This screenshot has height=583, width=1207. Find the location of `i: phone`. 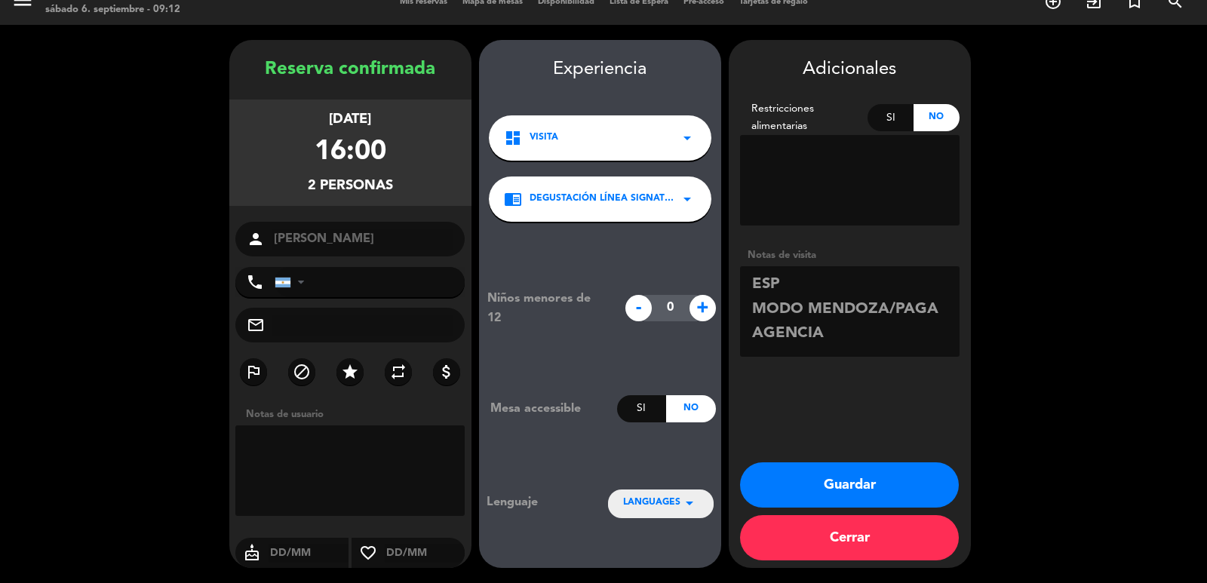

i: phone is located at coordinates (255, 282).